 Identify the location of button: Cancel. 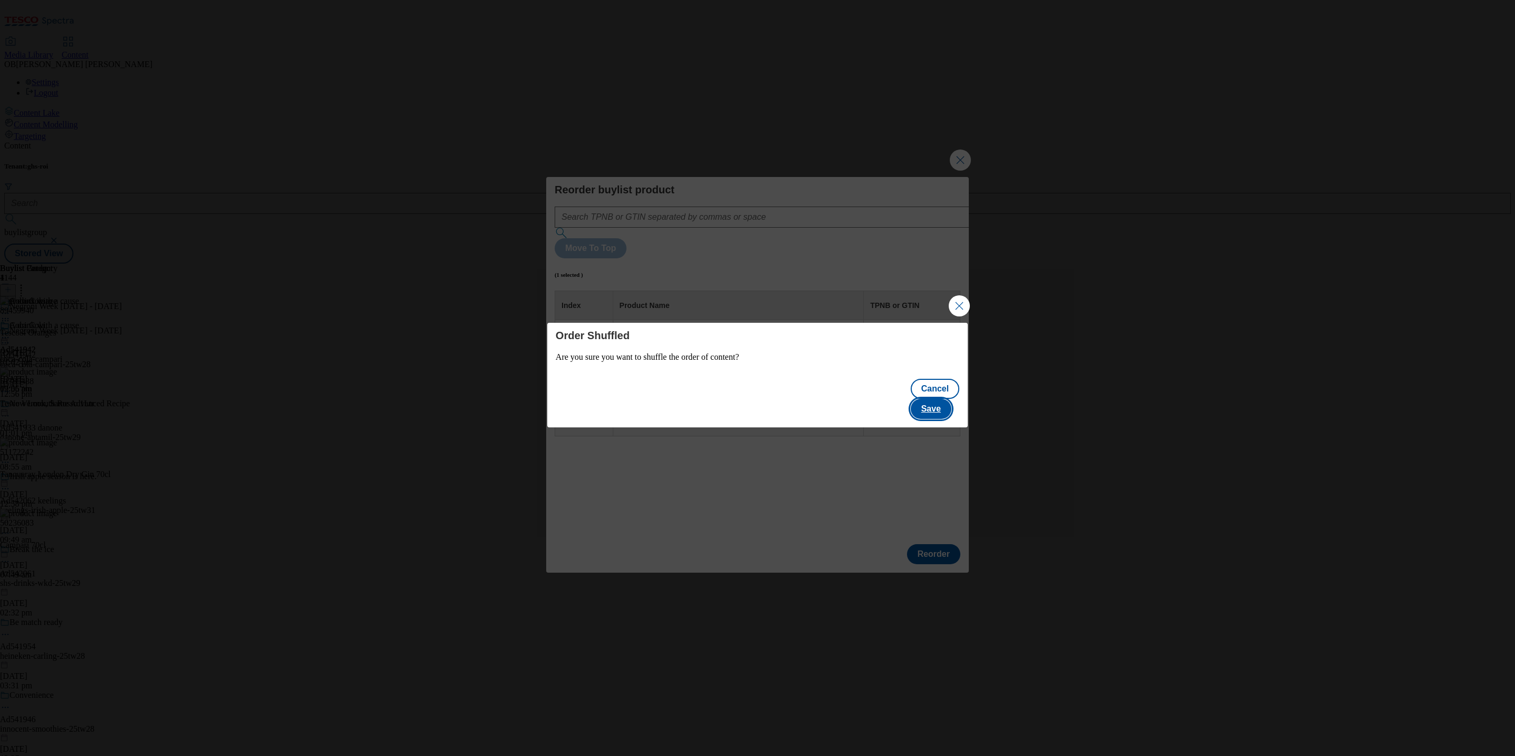
(935, 389).